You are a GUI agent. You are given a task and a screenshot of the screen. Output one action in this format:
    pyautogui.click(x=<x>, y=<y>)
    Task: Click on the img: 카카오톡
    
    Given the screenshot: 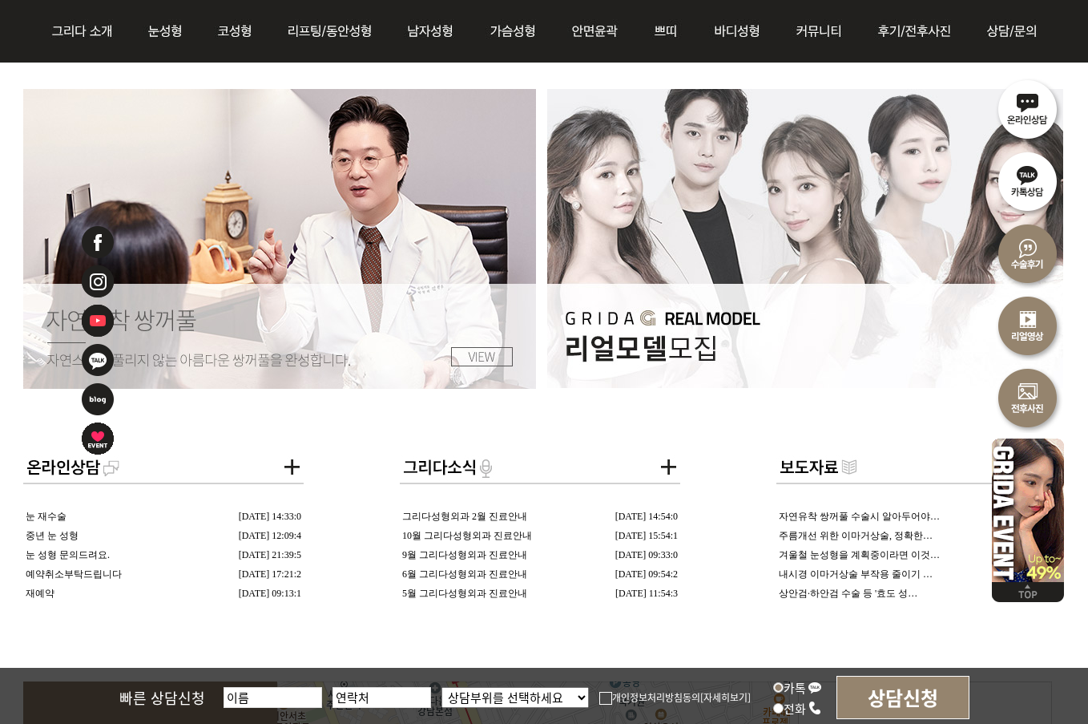 What is the action you would take?
    pyautogui.click(x=98, y=360)
    